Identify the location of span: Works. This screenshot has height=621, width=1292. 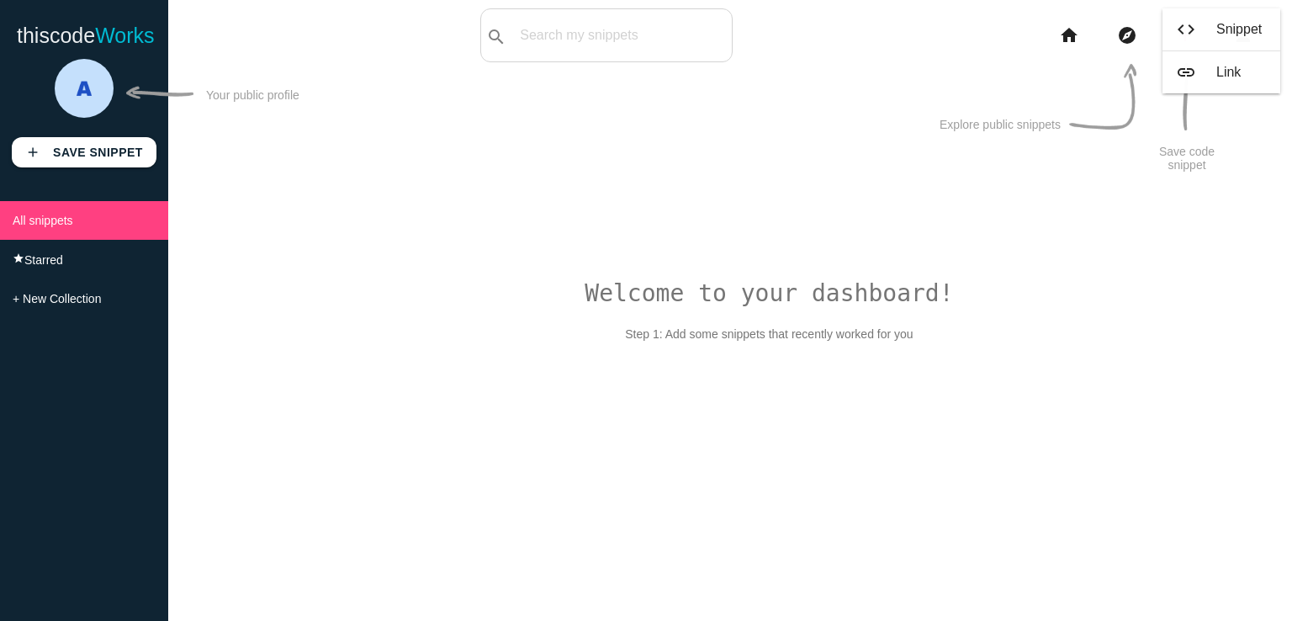
(124, 35).